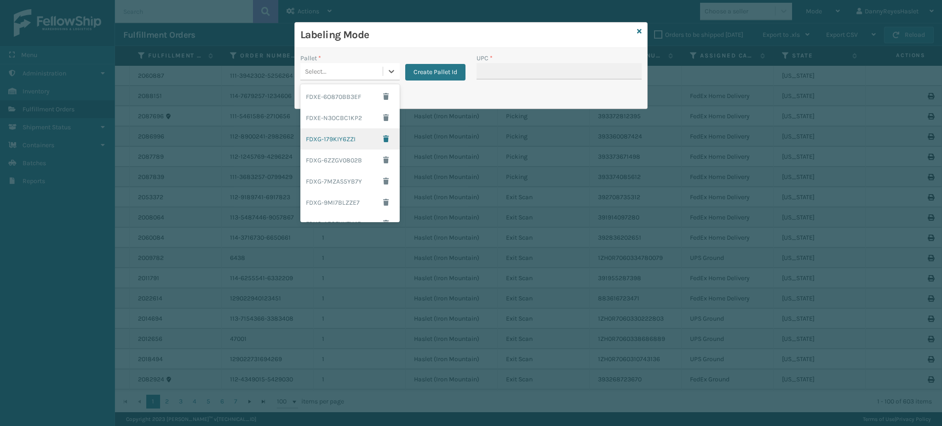  Describe the element at coordinates (350, 181) in the screenshot. I see `div: FDXG-7MZAS5YB7Y` at that location.